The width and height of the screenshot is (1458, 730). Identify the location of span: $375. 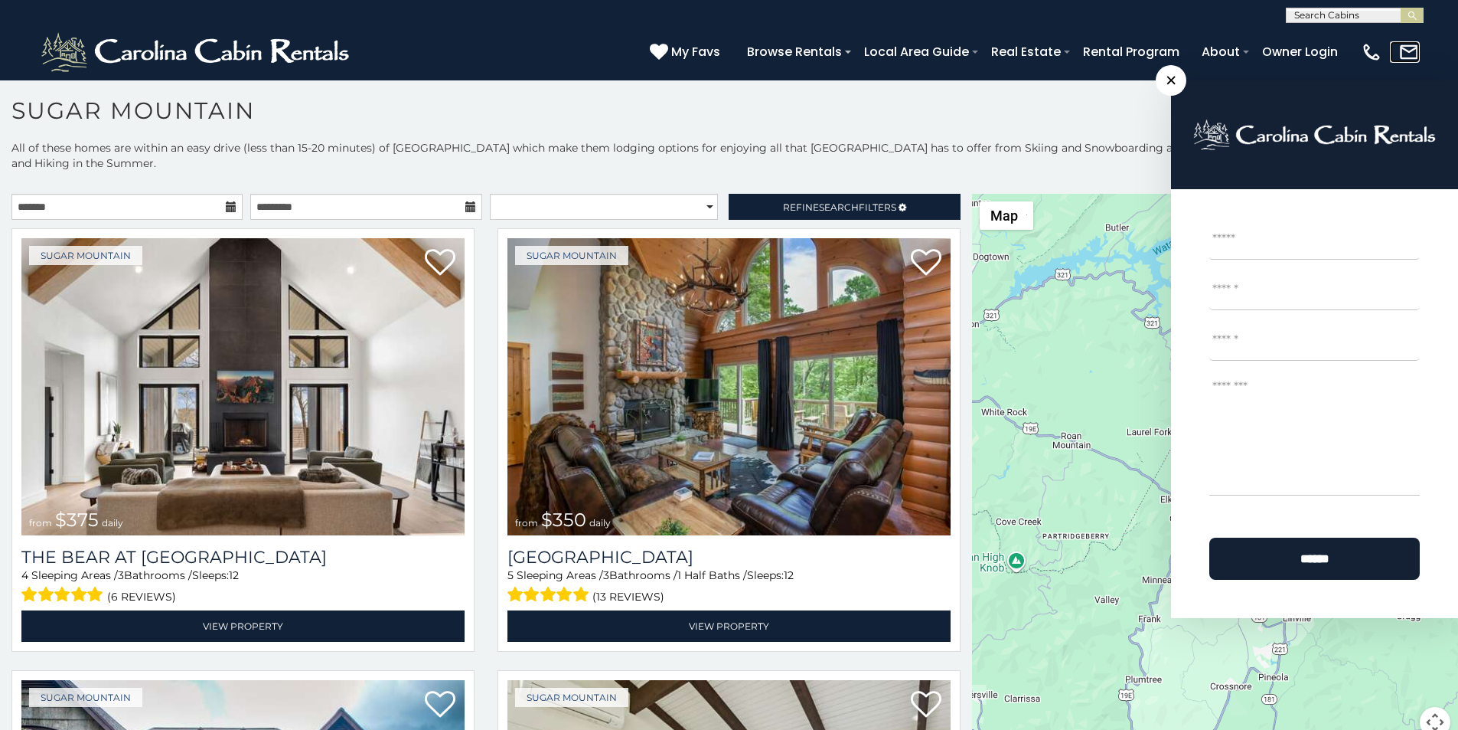
(77, 519).